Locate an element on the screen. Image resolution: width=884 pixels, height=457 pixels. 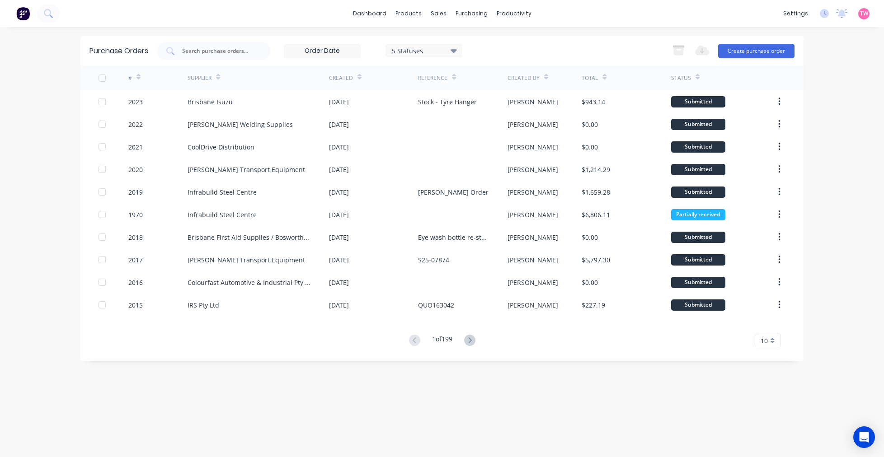
div: $6,806.11 is located at coordinates (596, 215).